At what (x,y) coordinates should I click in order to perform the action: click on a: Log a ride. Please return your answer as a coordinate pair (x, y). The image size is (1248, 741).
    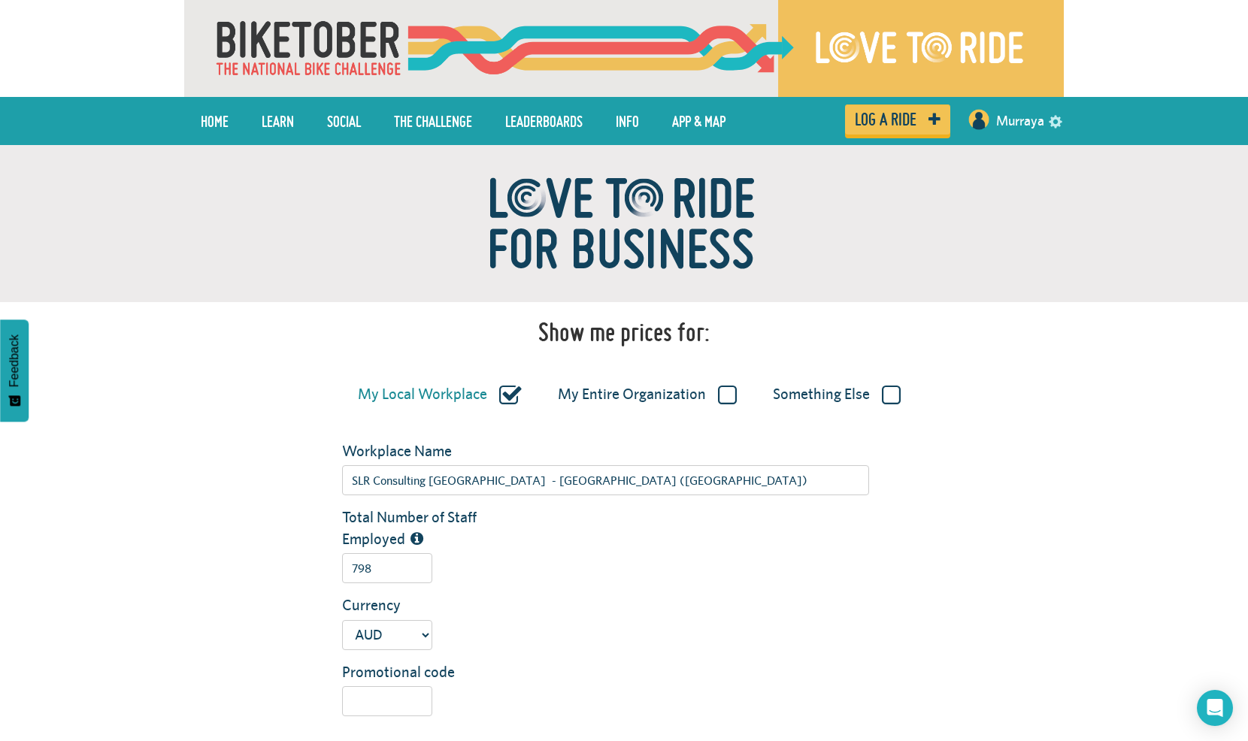
    Looking at the image, I should click on (898, 120).